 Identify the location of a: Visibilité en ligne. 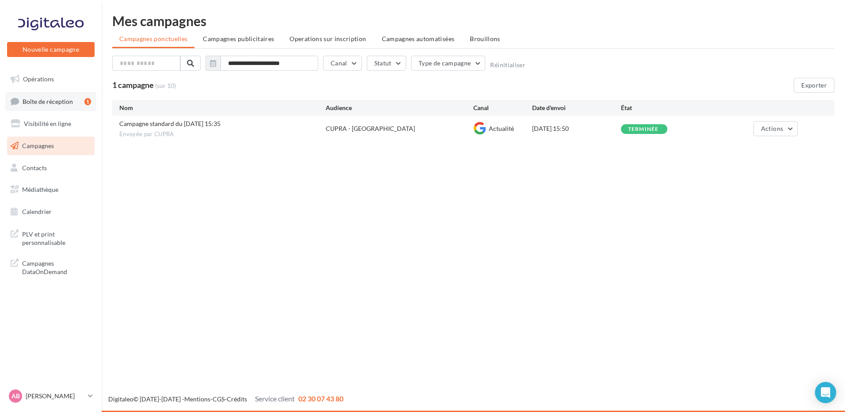
(51, 124).